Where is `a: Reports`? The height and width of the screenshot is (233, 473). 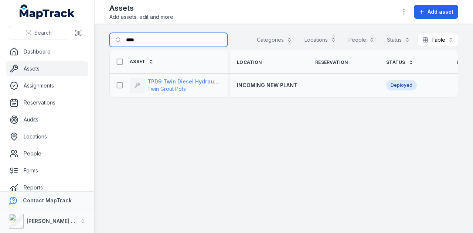
a: Reports is located at coordinates (47, 188).